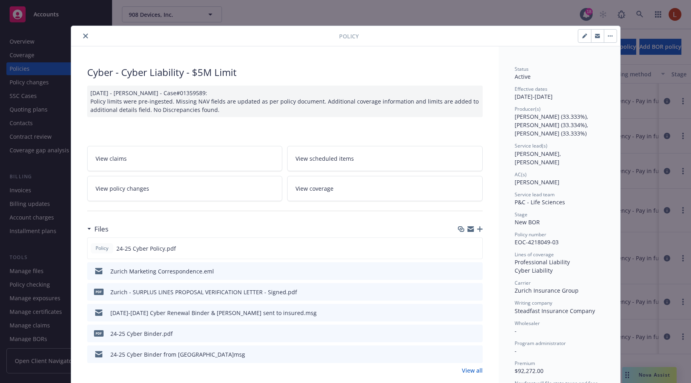 This screenshot has height=383, width=691. Describe the element at coordinates (325, 158) in the screenshot. I see `span: View scheduled items` at that location.